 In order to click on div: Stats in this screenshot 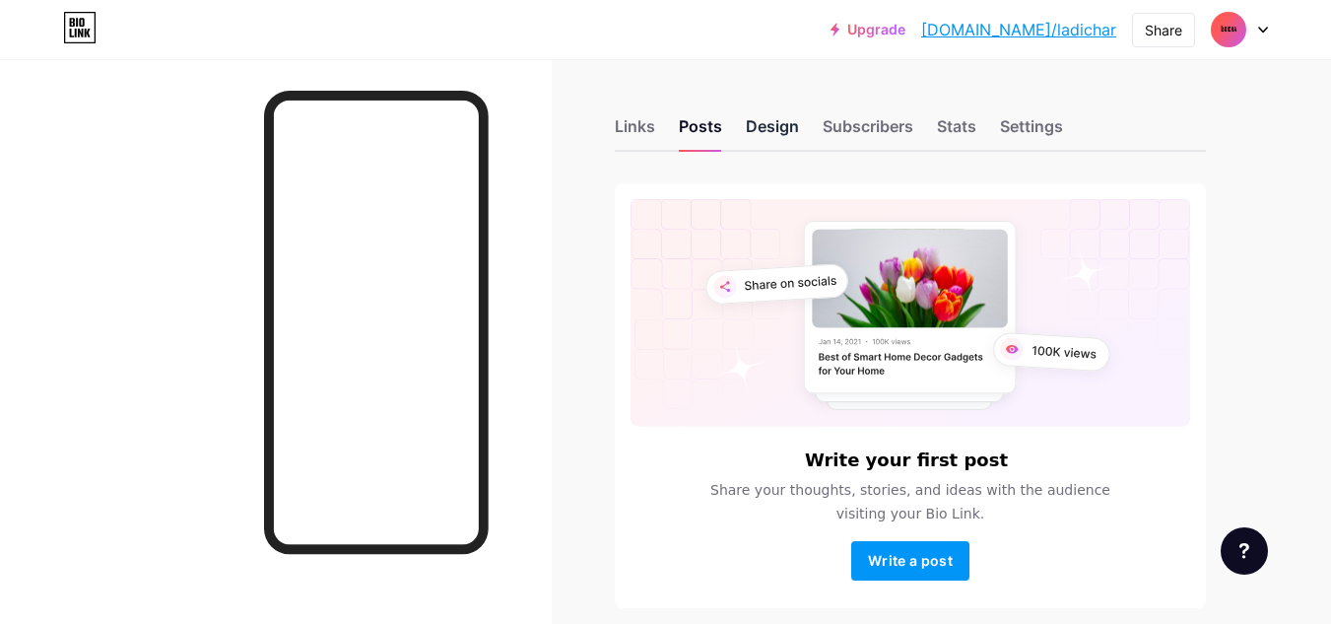, I will do `click(957, 132)`.